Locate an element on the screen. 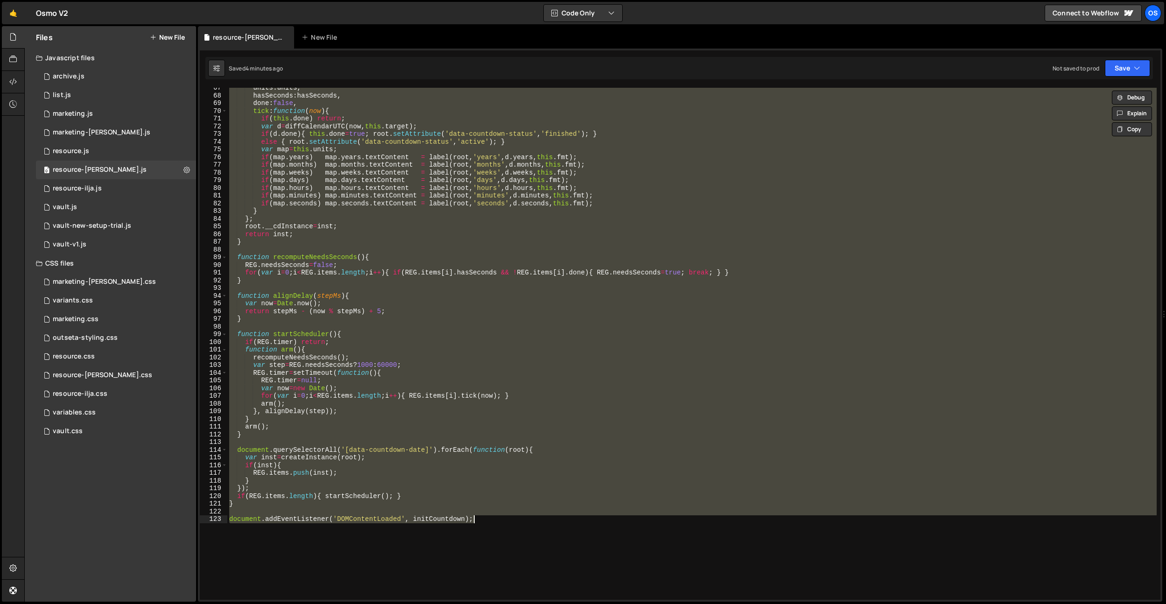 The height and width of the screenshot is (604, 1166). div: 89 is located at coordinates (213, 257).